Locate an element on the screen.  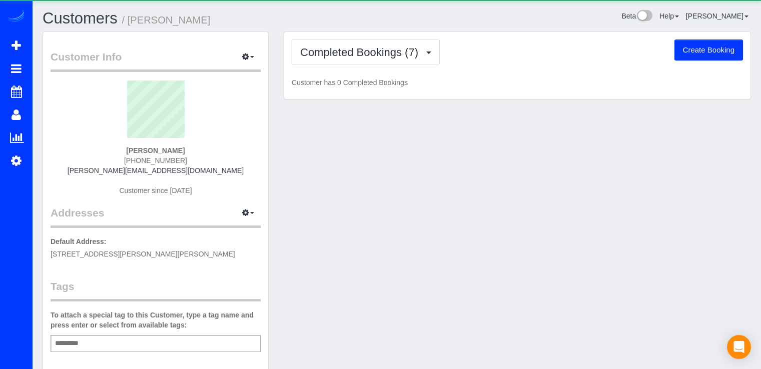
label: Default Address: is located at coordinates (79, 242).